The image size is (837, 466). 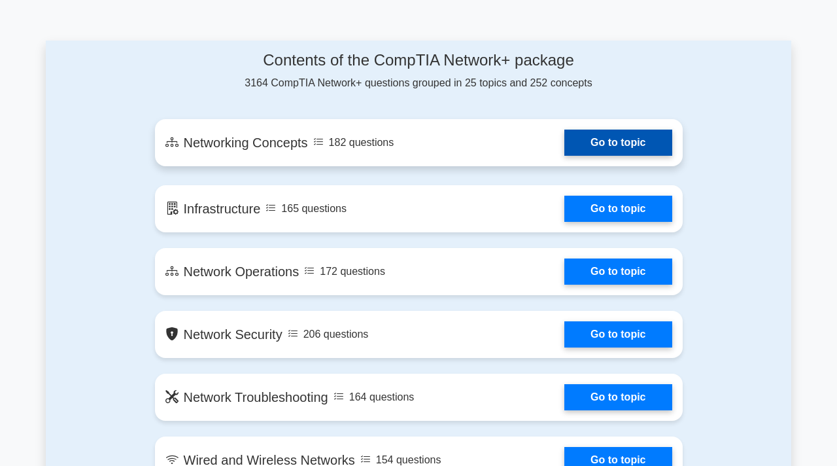 What do you see at coordinates (418, 60) in the screenshot?
I see `h4: Contents of the CompTIA Network+ package` at bounding box center [418, 60].